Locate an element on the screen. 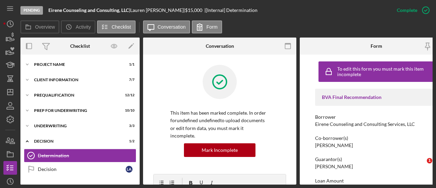 The image size is (436, 188). label: Activity is located at coordinates (83, 27).